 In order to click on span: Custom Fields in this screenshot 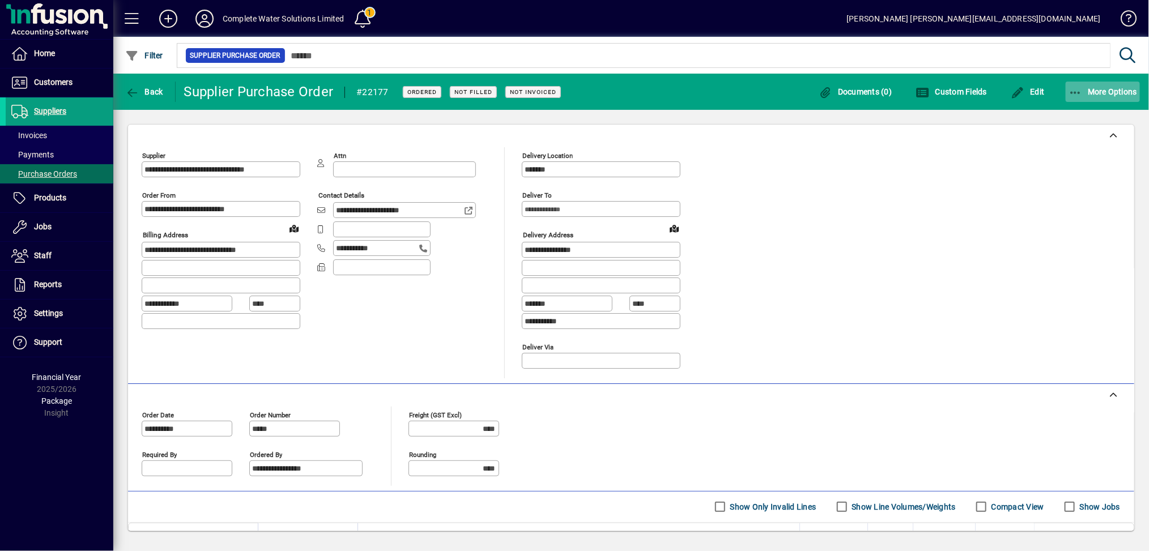, I will do `click(951, 92)`.